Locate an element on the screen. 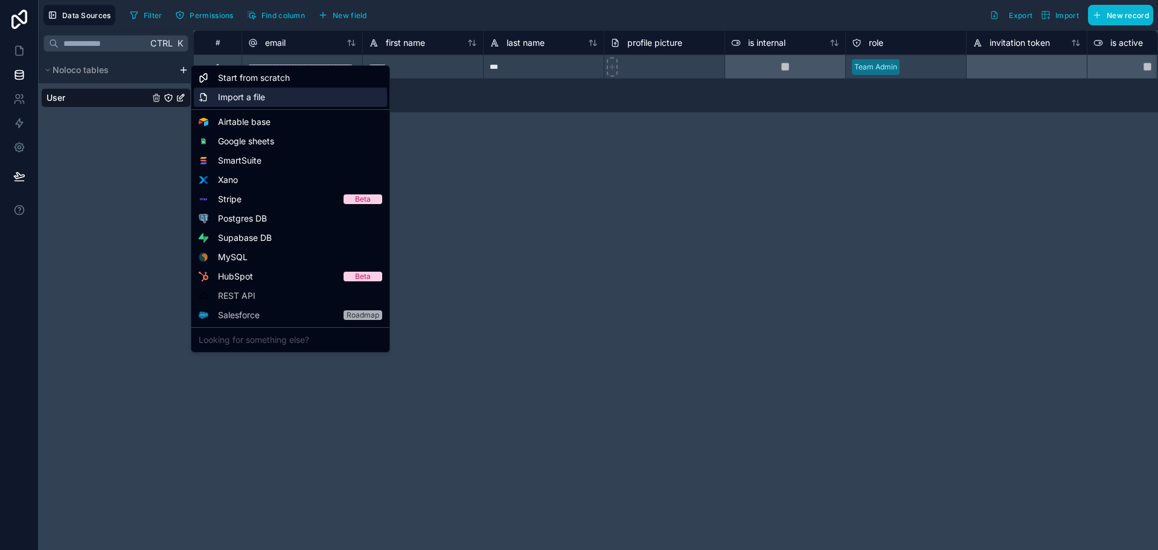  span: Google sheets is located at coordinates (246, 141).